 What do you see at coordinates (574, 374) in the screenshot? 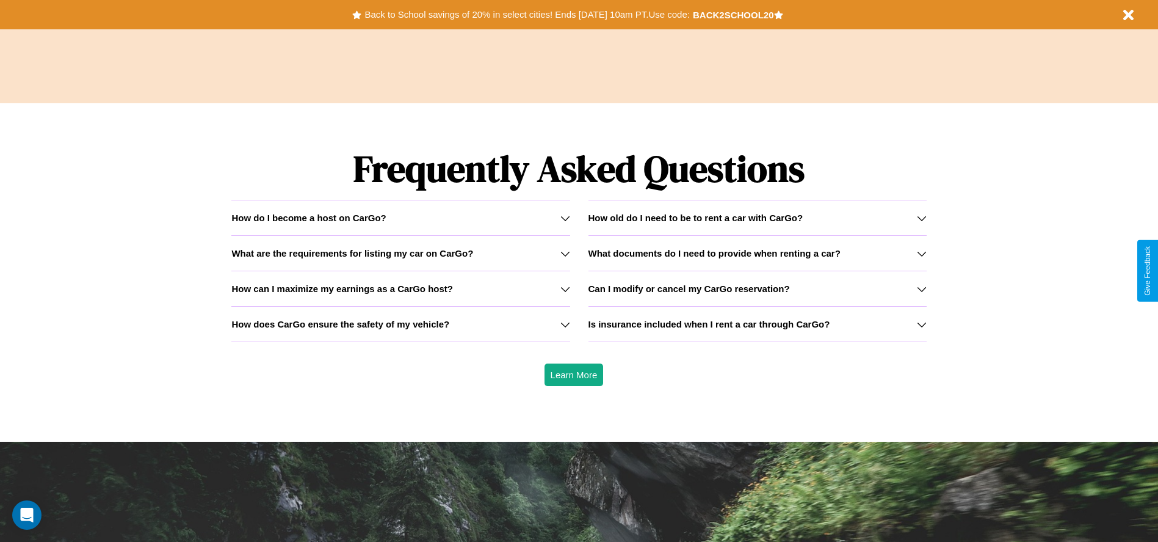
I see `button: Learn More` at bounding box center [574, 374].